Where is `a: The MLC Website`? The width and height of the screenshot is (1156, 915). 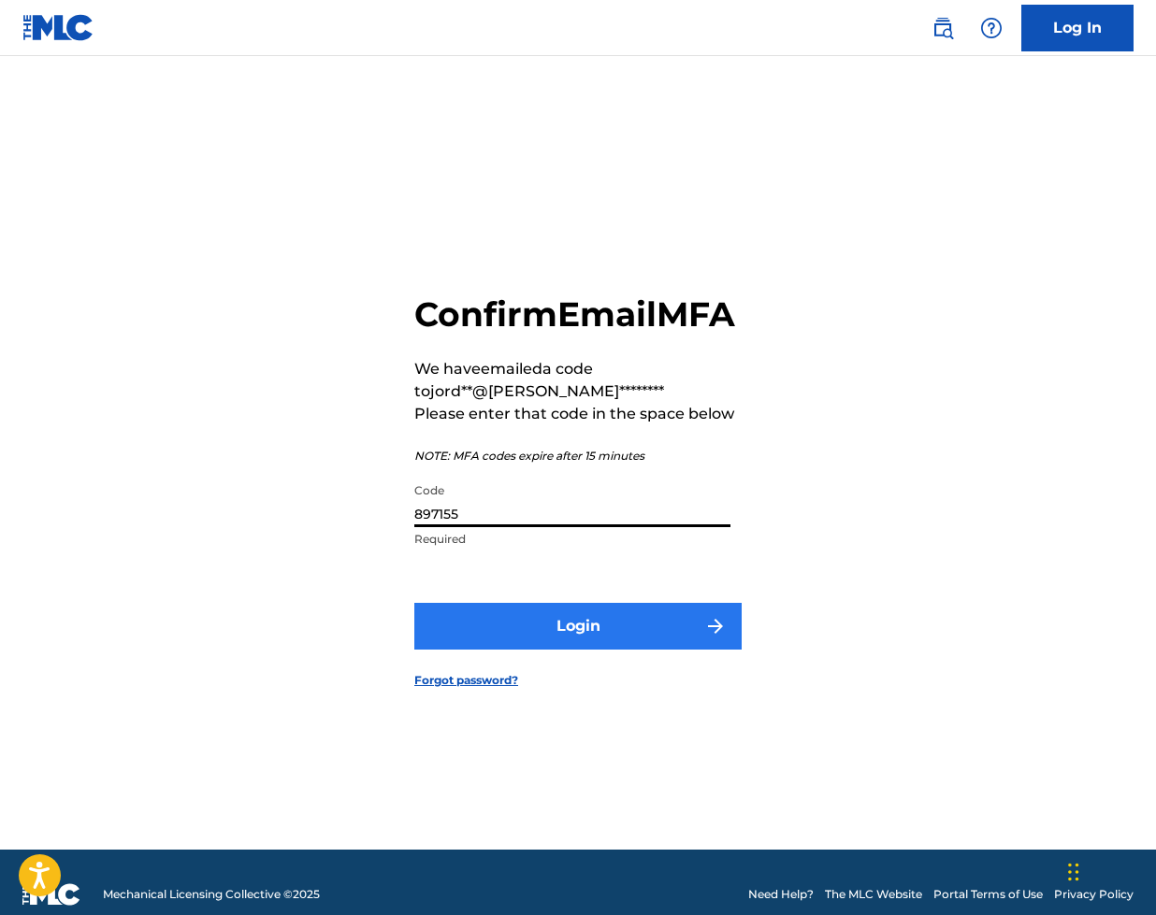 a: The MLC Website is located at coordinates (873, 895).